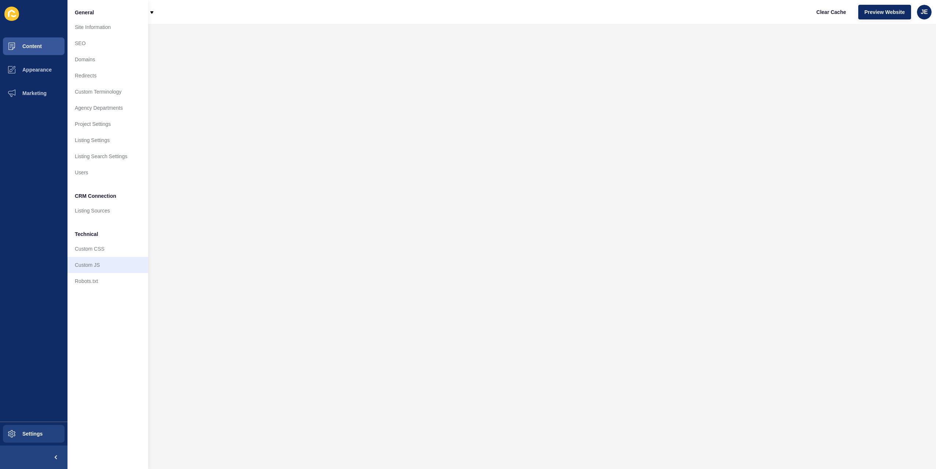  What do you see at coordinates (108, 27) in the screenshot?
I see `a: Site Information` at bounding box center [108, 27].